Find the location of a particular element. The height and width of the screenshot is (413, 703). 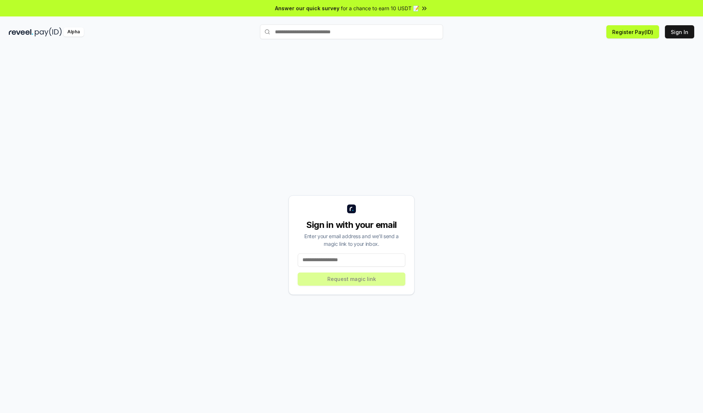

button: Register Pay(ID) is located at coordinates (633, 32).